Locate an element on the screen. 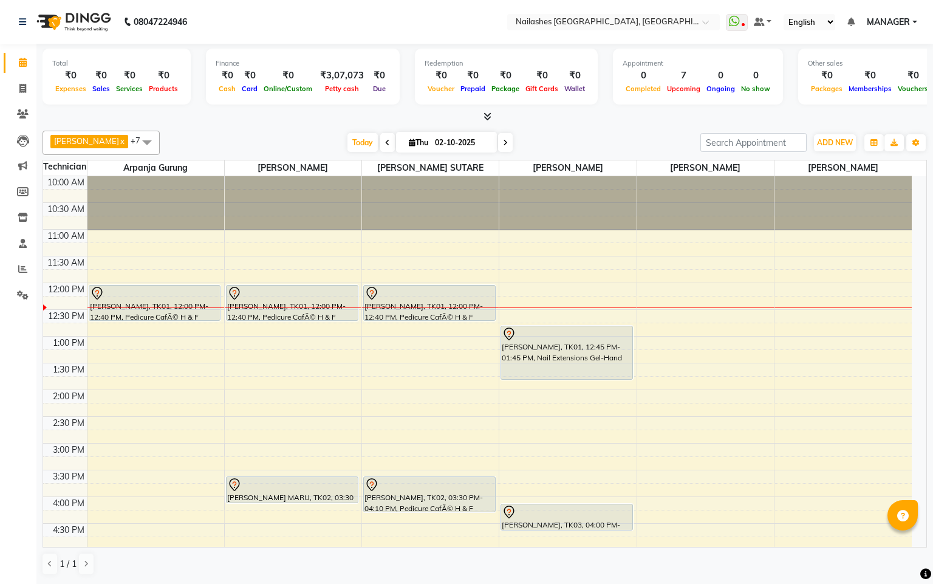 This screenshot has width=933, height=584. span: Arpanja Gurung is located at coordinates (155, 168).